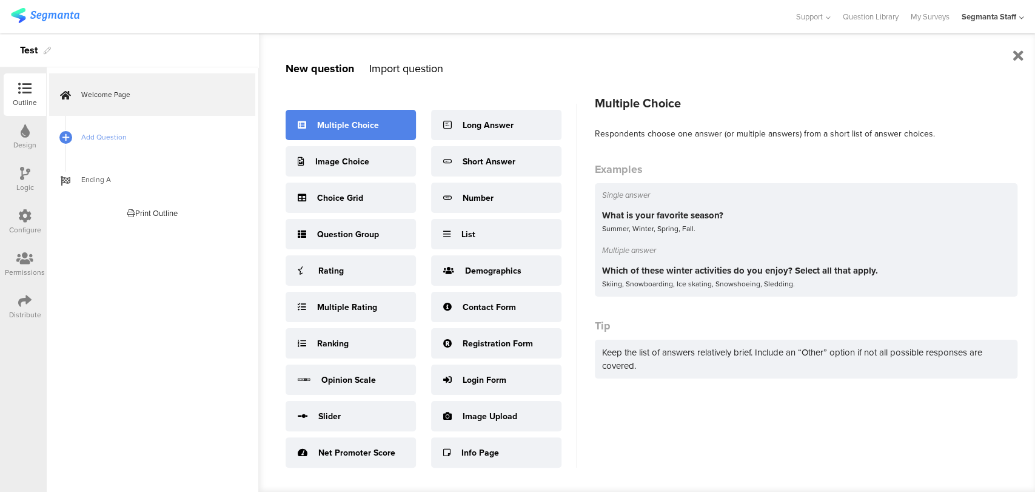  What do you see at coordinates (159, 137) in the screenshot?
I see `span: Add Question` at bounding box center [159, 137].